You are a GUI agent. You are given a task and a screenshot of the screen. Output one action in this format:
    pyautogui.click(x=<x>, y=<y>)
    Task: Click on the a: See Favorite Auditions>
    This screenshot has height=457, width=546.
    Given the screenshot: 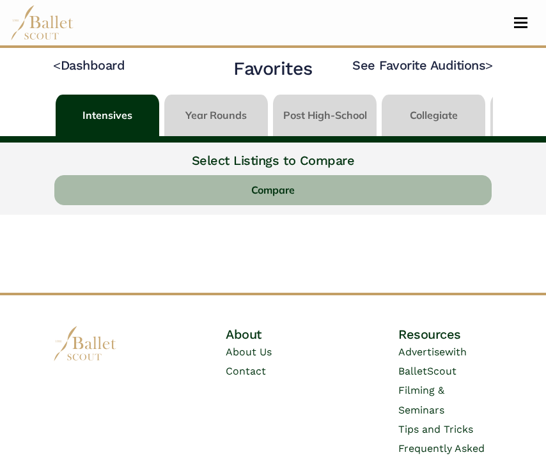 What is the action you would take?
    pyautogui.click(x=423, y=65)
    